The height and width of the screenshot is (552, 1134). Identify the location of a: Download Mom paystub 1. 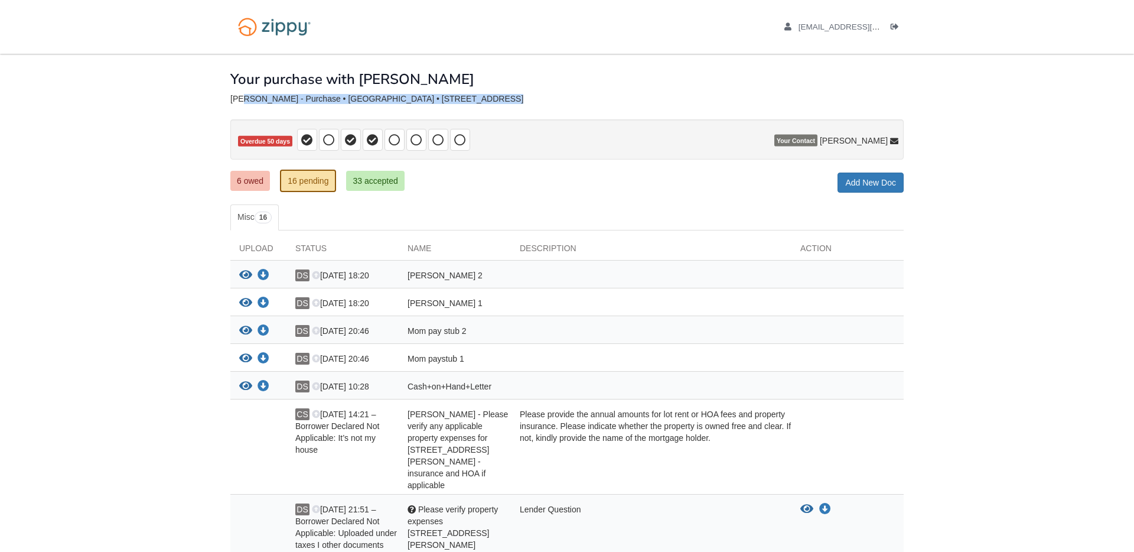
(263, 359).